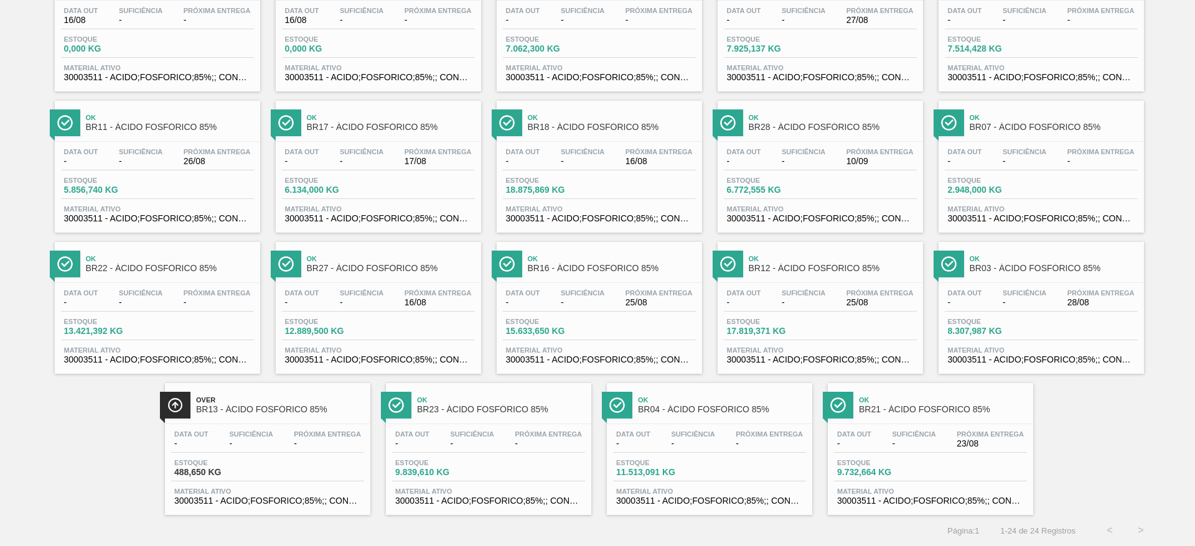 Image resolution: width=1195 pixels, height=546 pixels. Describe the element at coordinates (108, 331) in the screenshot. I see `span: 13.421,392 KG` at that location.